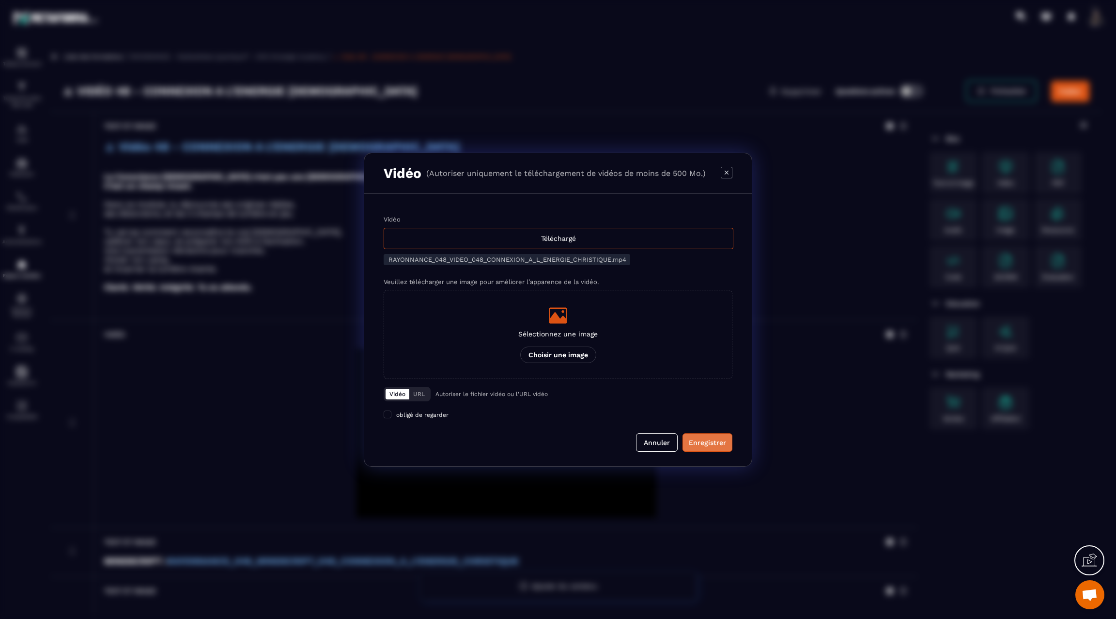  Describe the element at coordinates (422, 415) in the screenshot. I see `span: obligé de regarder` at that location.